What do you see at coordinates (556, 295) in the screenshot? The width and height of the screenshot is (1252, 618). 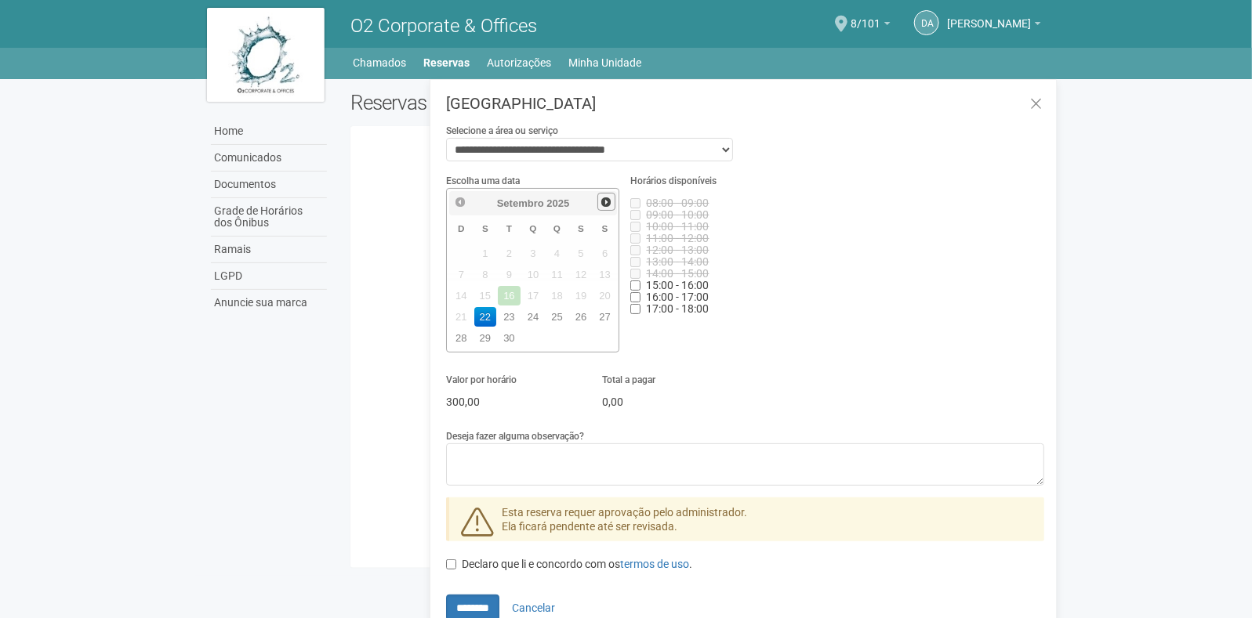 I see `span: 18` at bounding box center [556, 295].